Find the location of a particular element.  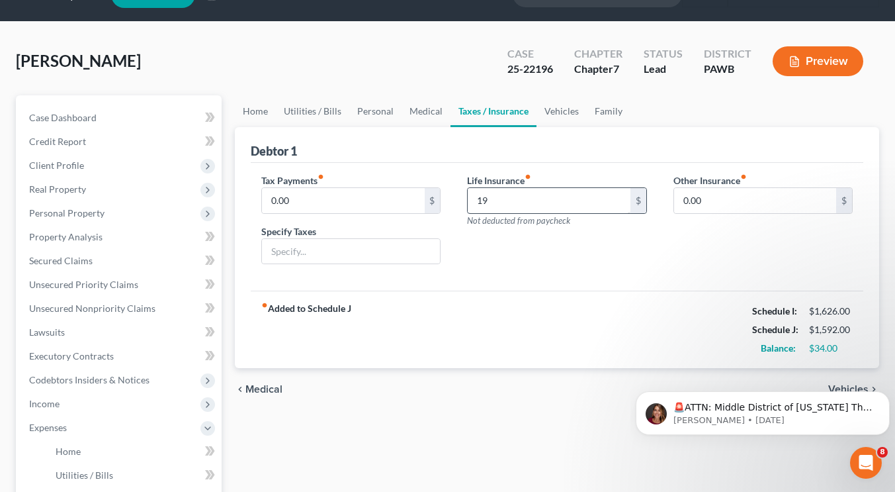

span: Expenses is located at coordinates (48, 427).